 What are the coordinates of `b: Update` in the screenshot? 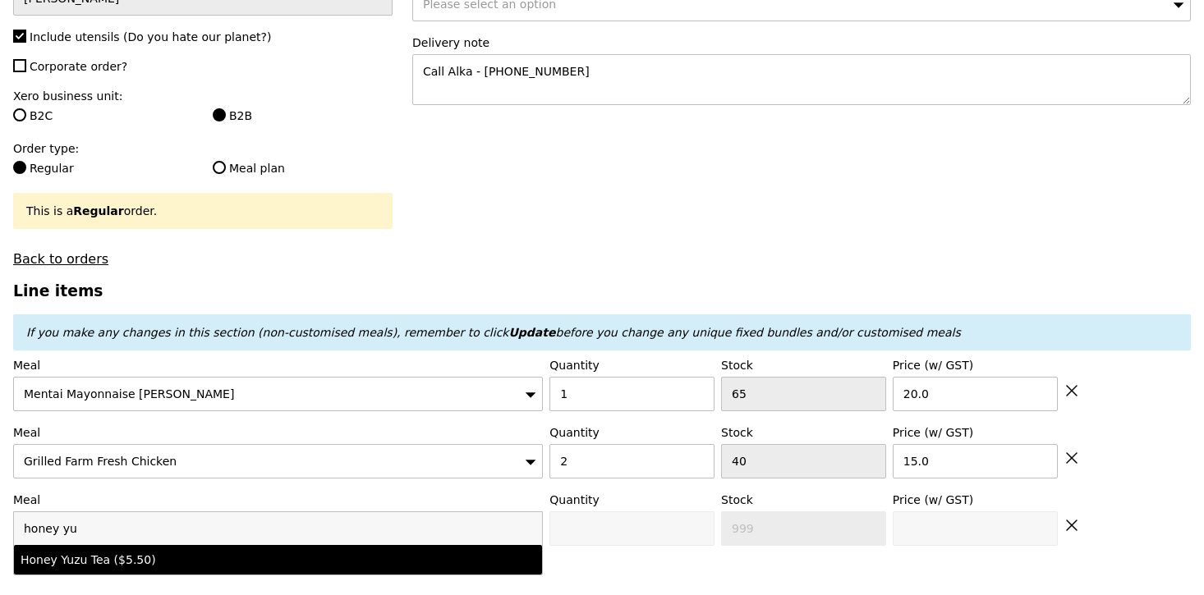 It's located at (531, 333).